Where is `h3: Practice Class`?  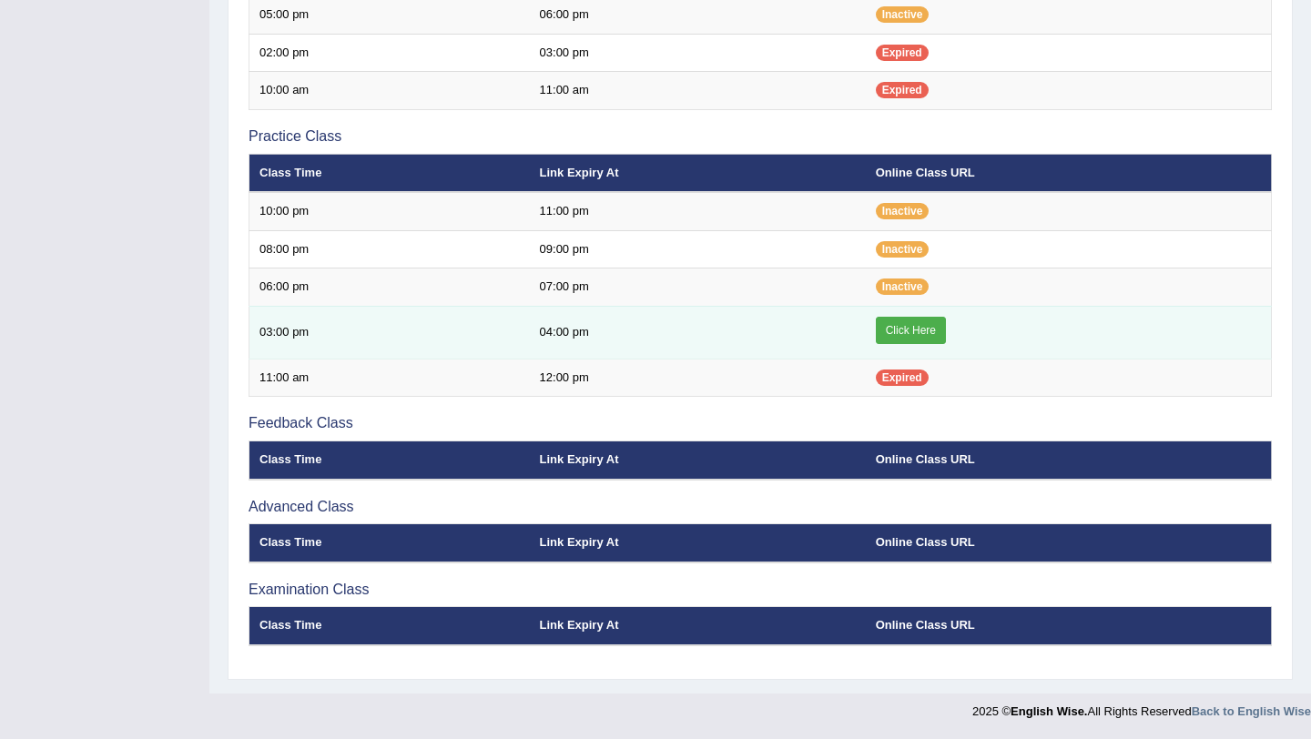 h3: Practice Class is located at coordinates (760, 137).